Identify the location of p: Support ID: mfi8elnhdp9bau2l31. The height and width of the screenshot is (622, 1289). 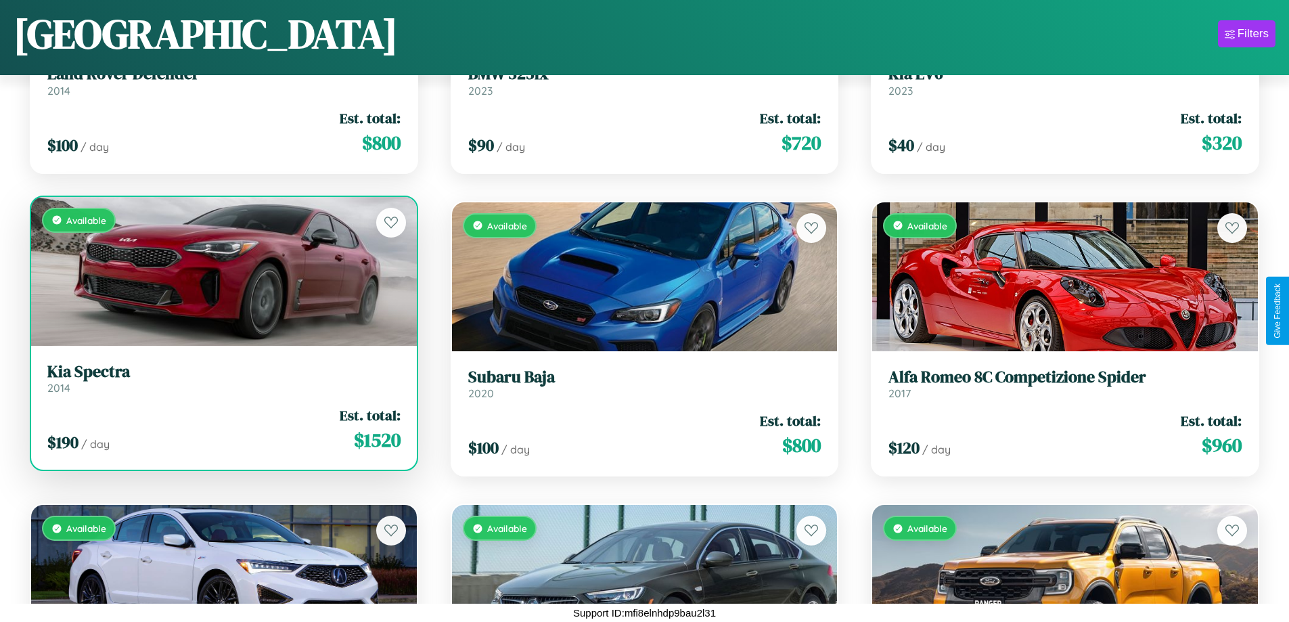
(644, 613).